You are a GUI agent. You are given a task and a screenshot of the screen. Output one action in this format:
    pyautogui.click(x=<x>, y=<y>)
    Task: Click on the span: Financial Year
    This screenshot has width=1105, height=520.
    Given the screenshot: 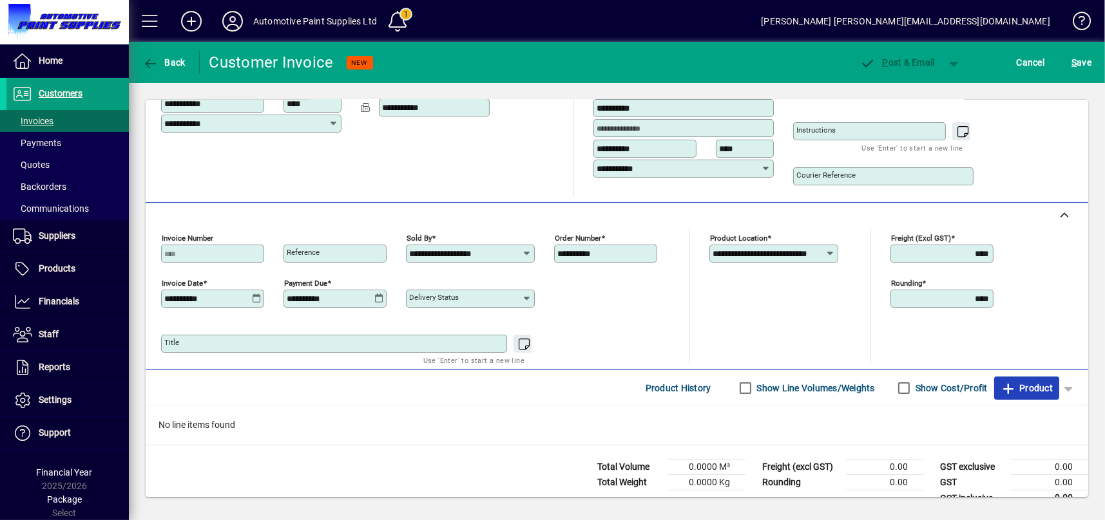 What is the action you would take?
    pyautogui.click(x=64, y=473)
    